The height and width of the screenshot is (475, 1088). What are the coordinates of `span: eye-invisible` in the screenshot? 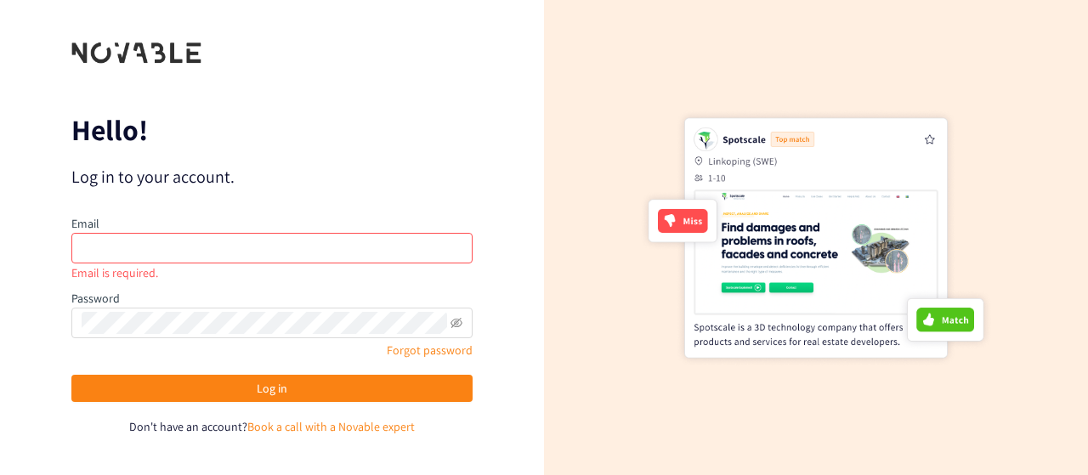 It's located at (457, 323).